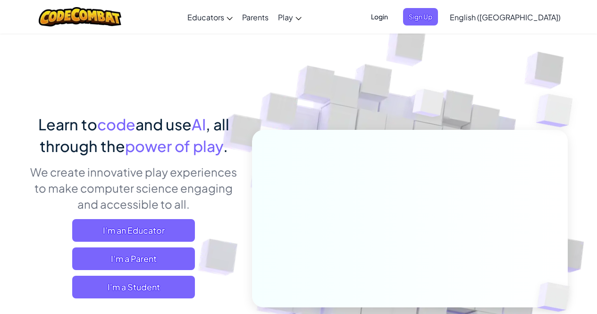 The image size is (597, 314). I want to click on a: Play, so click(290, 17).